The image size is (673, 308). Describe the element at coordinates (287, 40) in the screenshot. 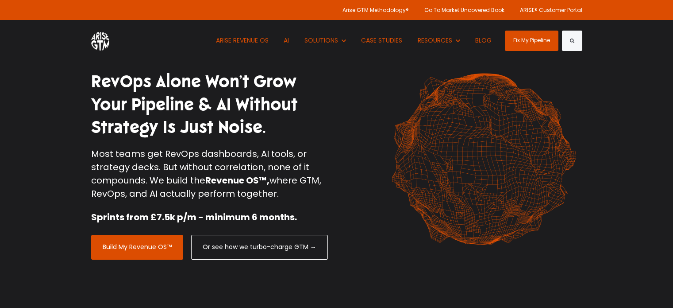

I see `a: AI` at that location.